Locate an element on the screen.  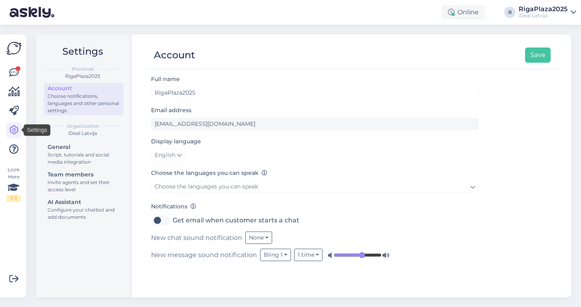
div: New chat sound notification is located at coordinates (315, 238).